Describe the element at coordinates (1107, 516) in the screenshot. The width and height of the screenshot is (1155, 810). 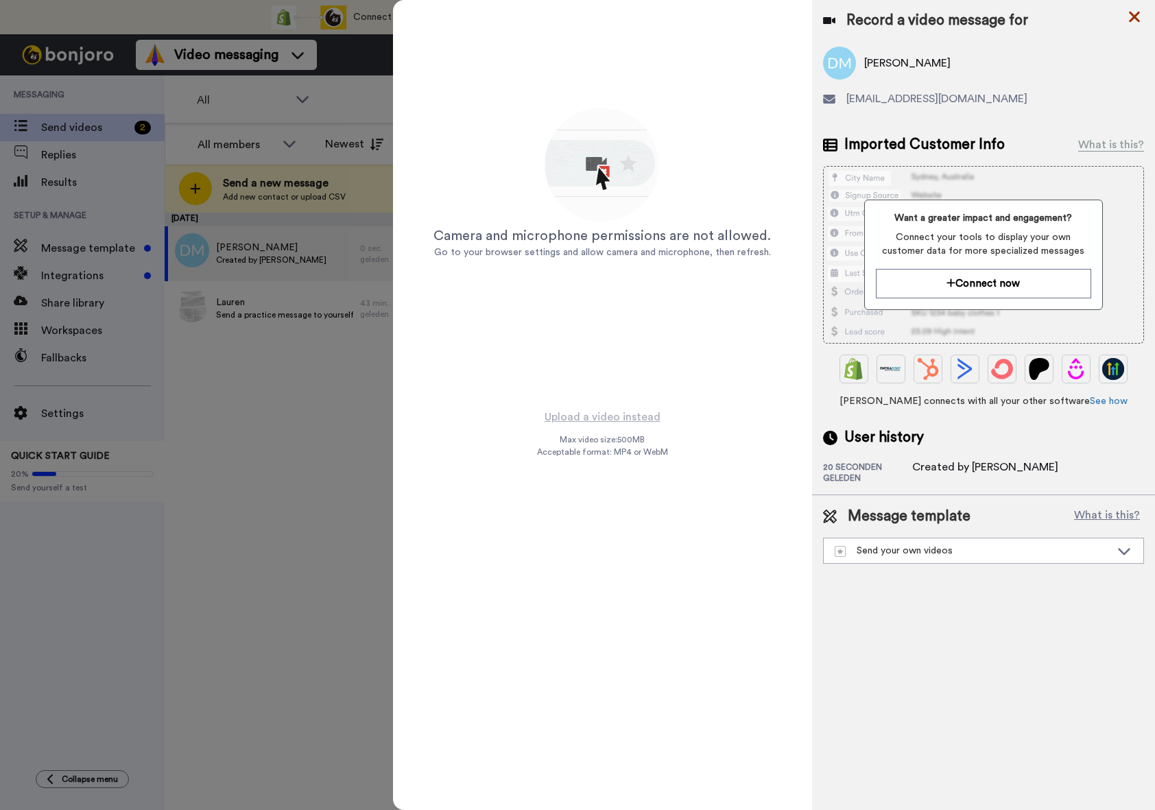
I see `button: What is this?` at that location.